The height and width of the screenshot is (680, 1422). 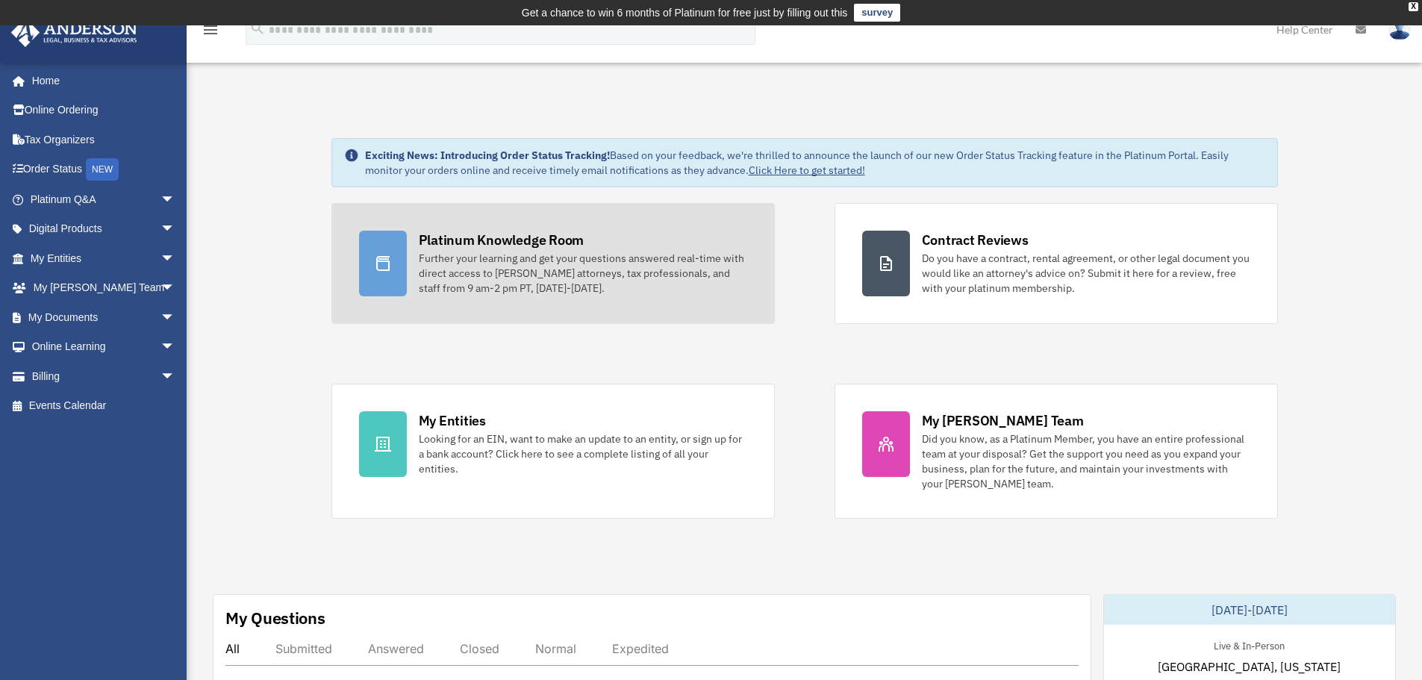 I want to click on div: Looking for an EIN, want to make an update to an entity, or sign up for a bank account? Click her..., so click(x=583, y=454).